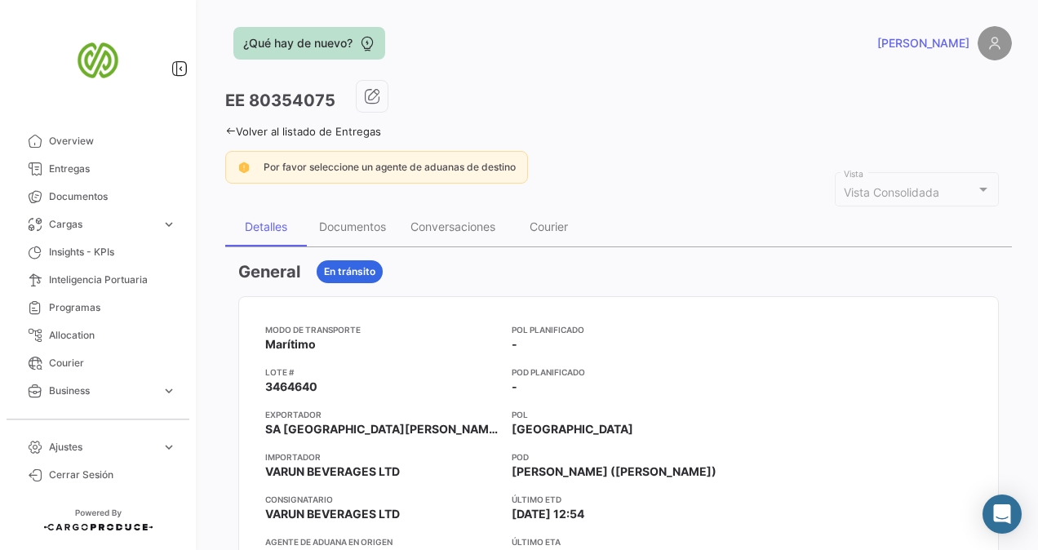 The height and width of the screenshot is (550, 1038). I want to click on button: ¿Qué hay de nuevo?, so click(309, 43).